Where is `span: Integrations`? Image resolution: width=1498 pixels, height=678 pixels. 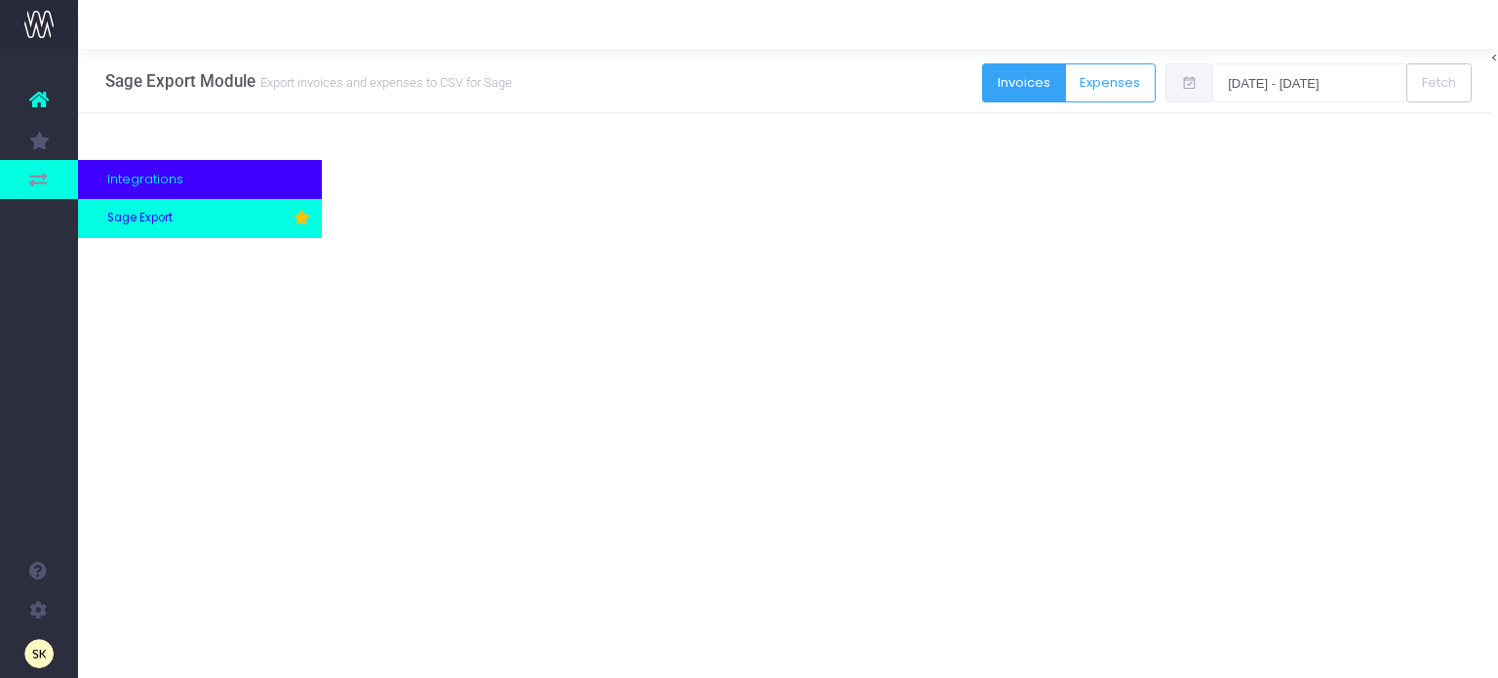
span: Integrations is located at coordinates (145, 179).